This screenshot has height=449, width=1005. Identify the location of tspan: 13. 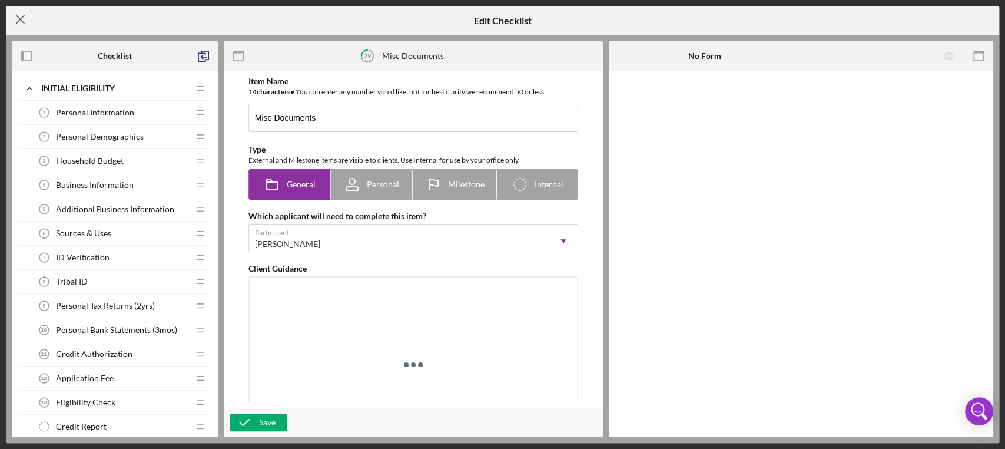
(44, 402).